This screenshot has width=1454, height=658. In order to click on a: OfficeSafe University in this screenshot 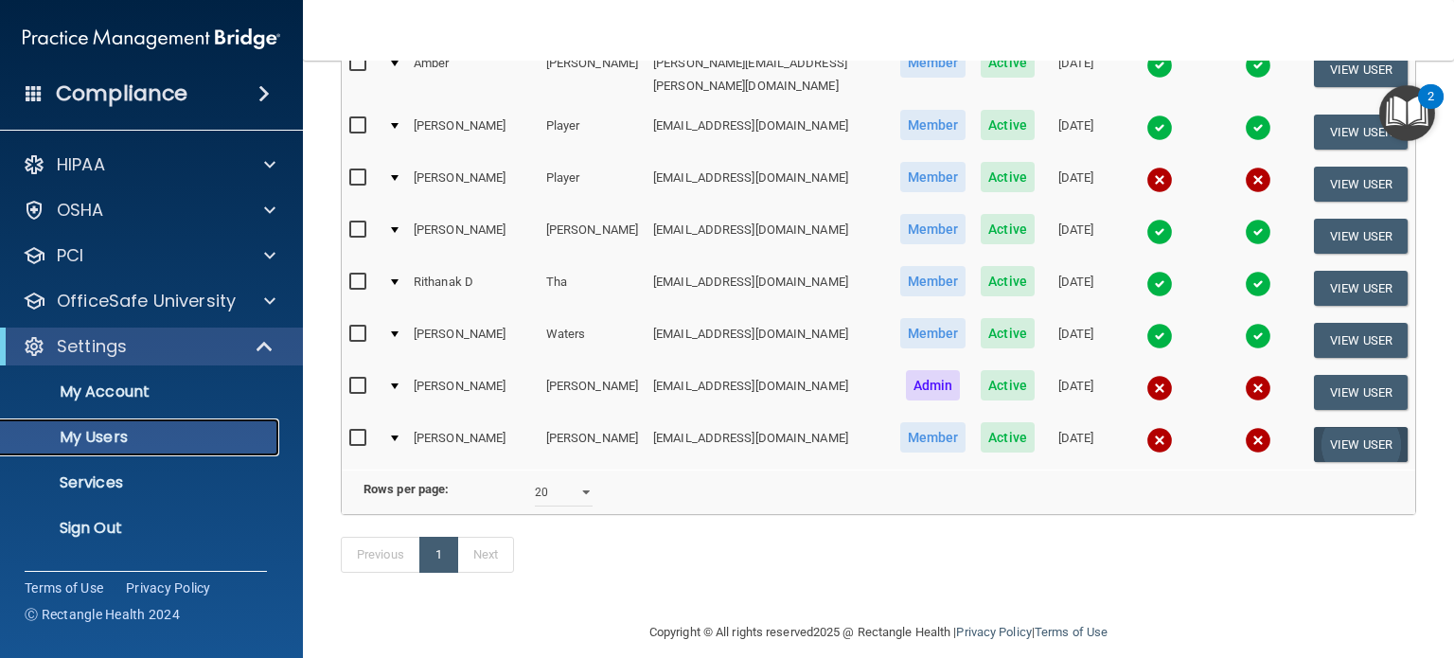, I will do `click(149, 301)`.